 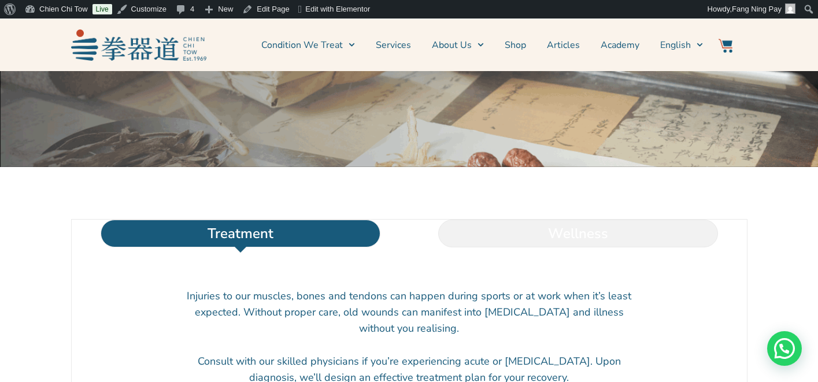 I want to click on span: Edit with Elementor, so click(x=338, y=9).